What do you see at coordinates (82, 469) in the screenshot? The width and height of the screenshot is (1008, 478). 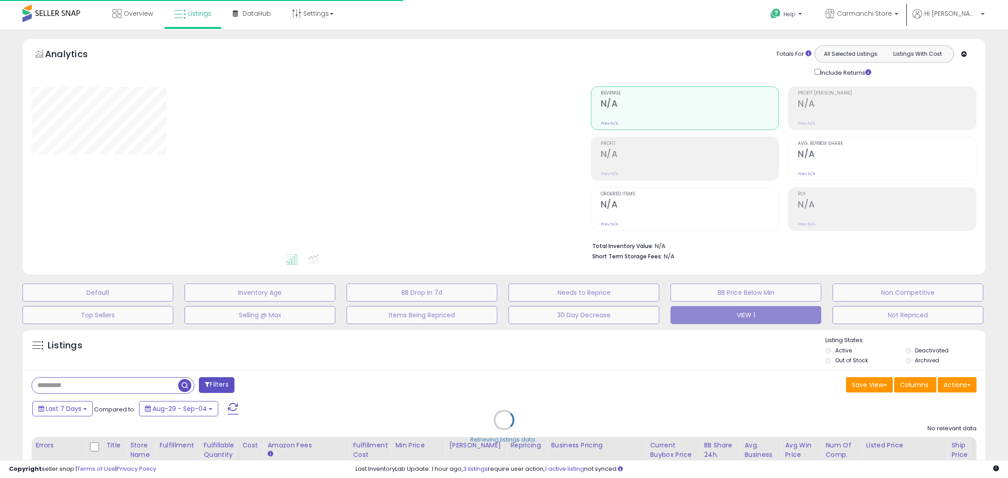 I see `div: seller snap | |` at bounding box center [82, 469].